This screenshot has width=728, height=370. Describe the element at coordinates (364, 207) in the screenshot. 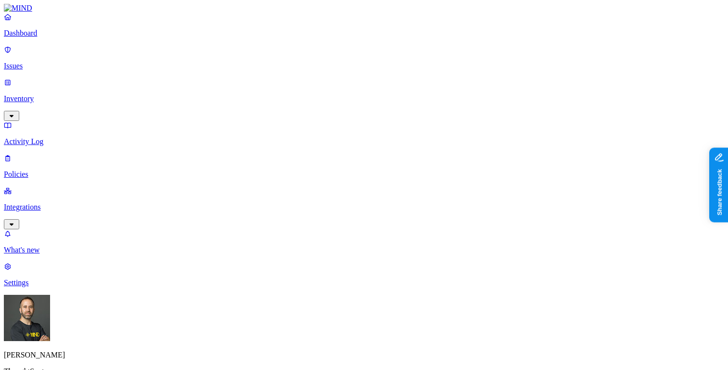

I see `p: Integrations` at that location.